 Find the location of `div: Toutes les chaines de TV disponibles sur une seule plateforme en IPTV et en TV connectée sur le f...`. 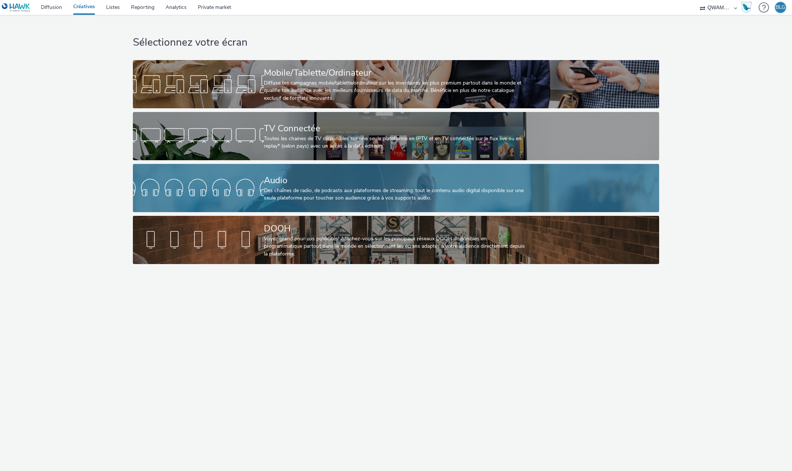

div: Toutes les chaines de TV disponibles sur une seule plateforme en IPTV et en TV connectée sur le f... is located at coordinates (394, 142).